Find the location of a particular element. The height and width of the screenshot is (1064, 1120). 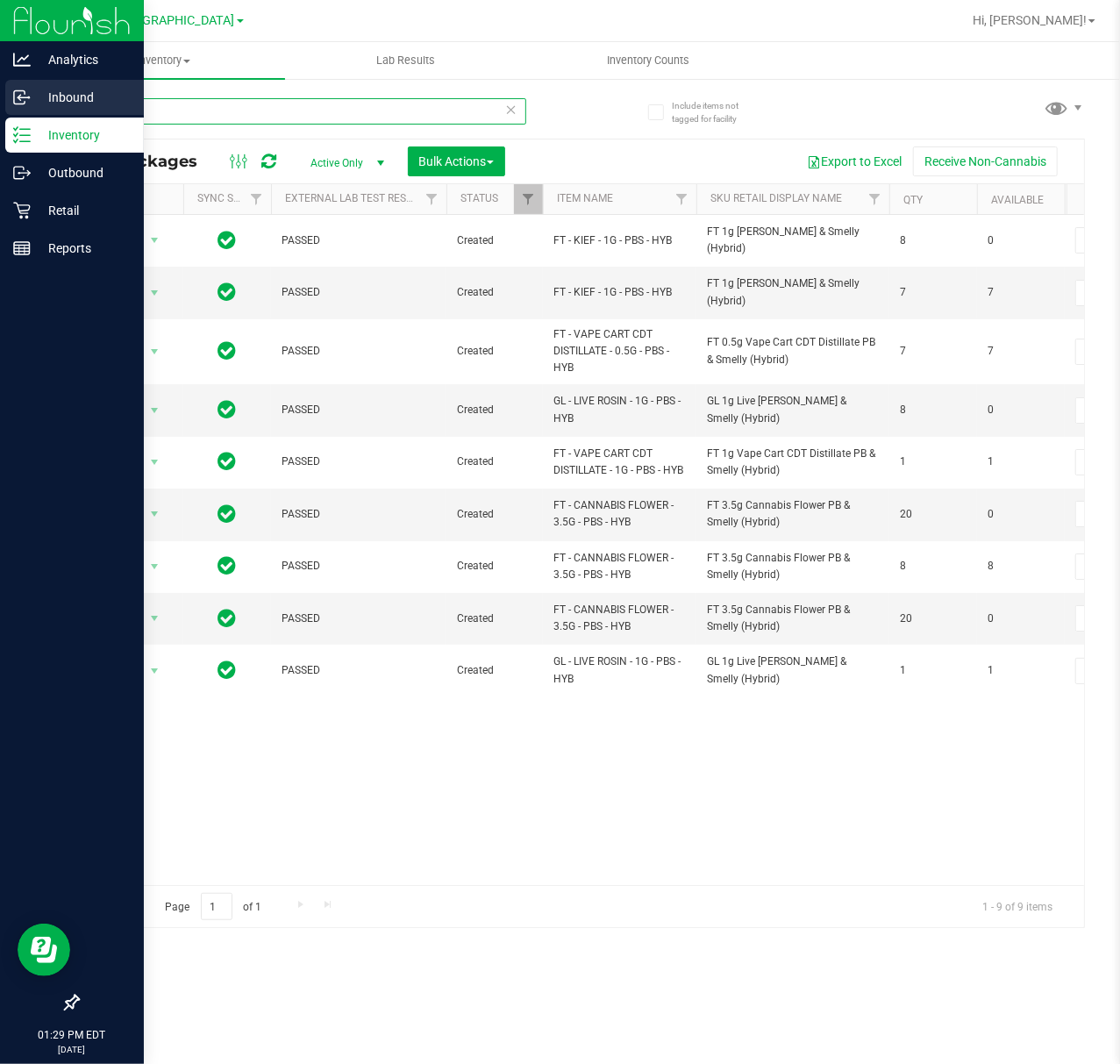

span: Clear is located at coordinates (511, 110).